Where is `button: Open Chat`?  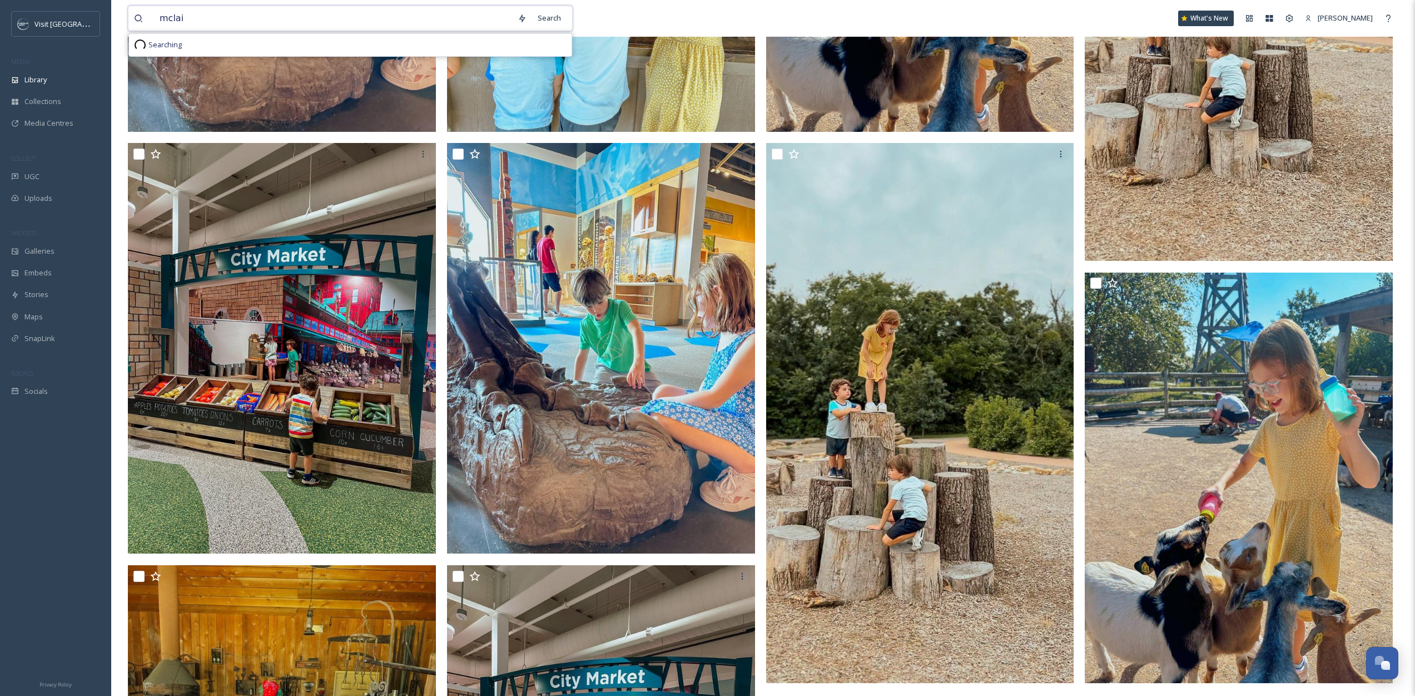
button: Open Chat is located at coordinates (1383, 663).